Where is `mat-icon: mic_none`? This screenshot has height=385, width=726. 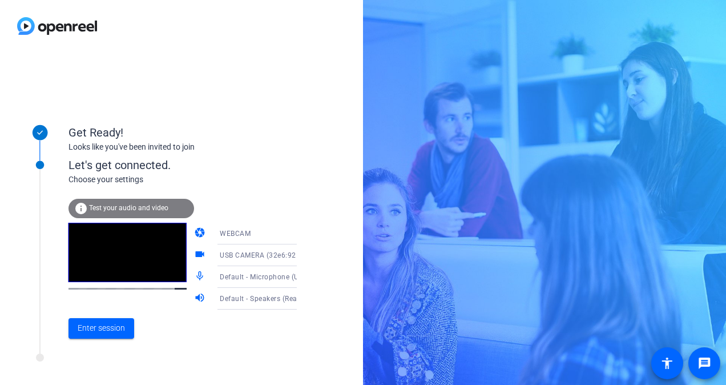
mat-icon: mic_none is located at coordinates (201, 277).